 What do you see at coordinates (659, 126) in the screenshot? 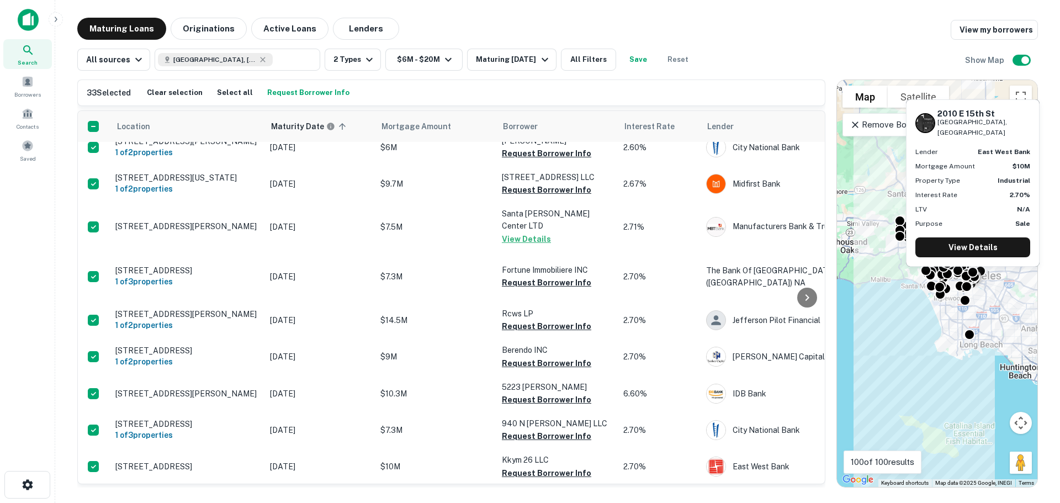
I see `th: Interest Rate` at bounding box center [659, 126].